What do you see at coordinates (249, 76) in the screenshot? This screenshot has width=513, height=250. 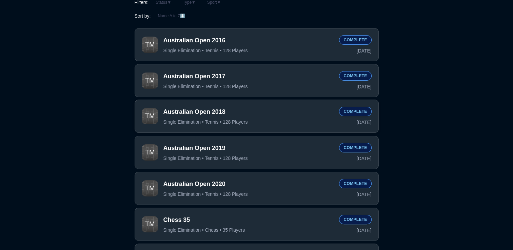 I see `span: Australian Open 2017` at bounding box center [249, 76].